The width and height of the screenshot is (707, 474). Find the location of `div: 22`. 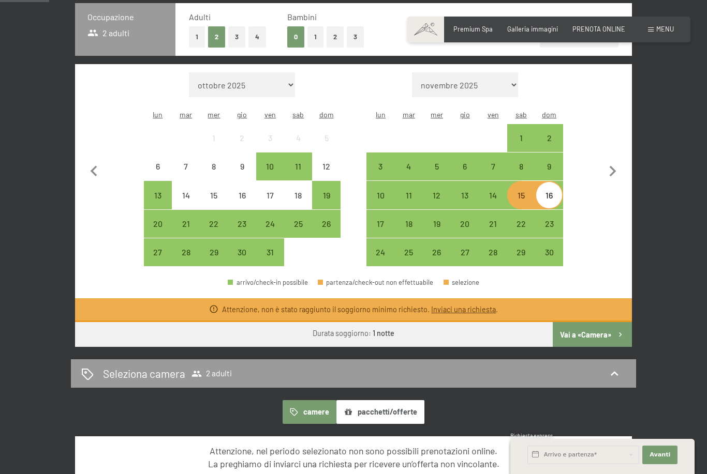

div: 22 is located at coordinates (521, 233).